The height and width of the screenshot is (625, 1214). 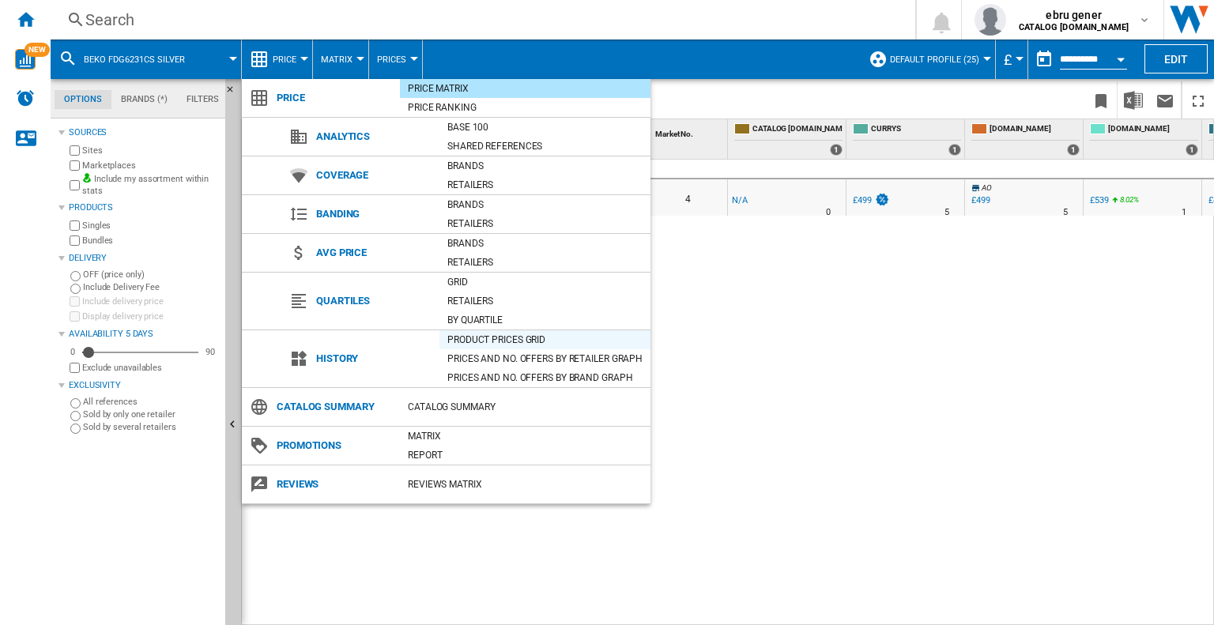 I want to click on span: Banding, so click(x=374, y=214).